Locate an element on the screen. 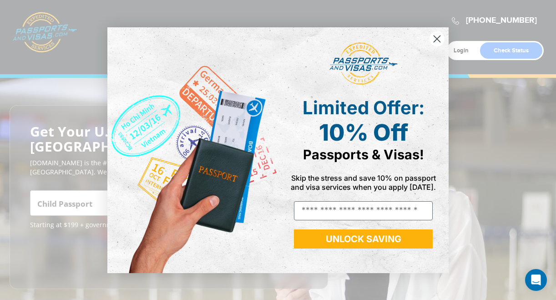  span: Passports & Visas! is located at coordinates (364, 154).